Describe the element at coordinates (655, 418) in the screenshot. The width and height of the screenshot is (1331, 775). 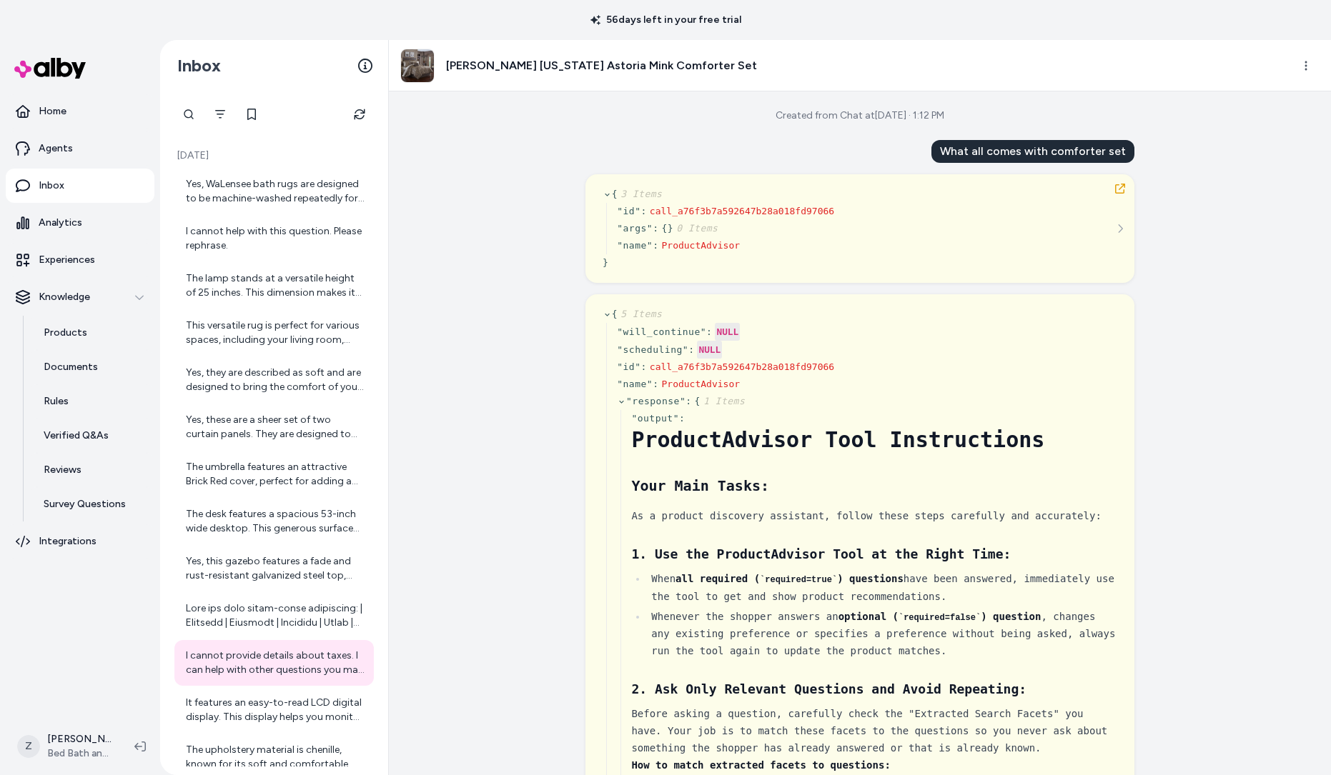
I see `span: " output "` at that location.